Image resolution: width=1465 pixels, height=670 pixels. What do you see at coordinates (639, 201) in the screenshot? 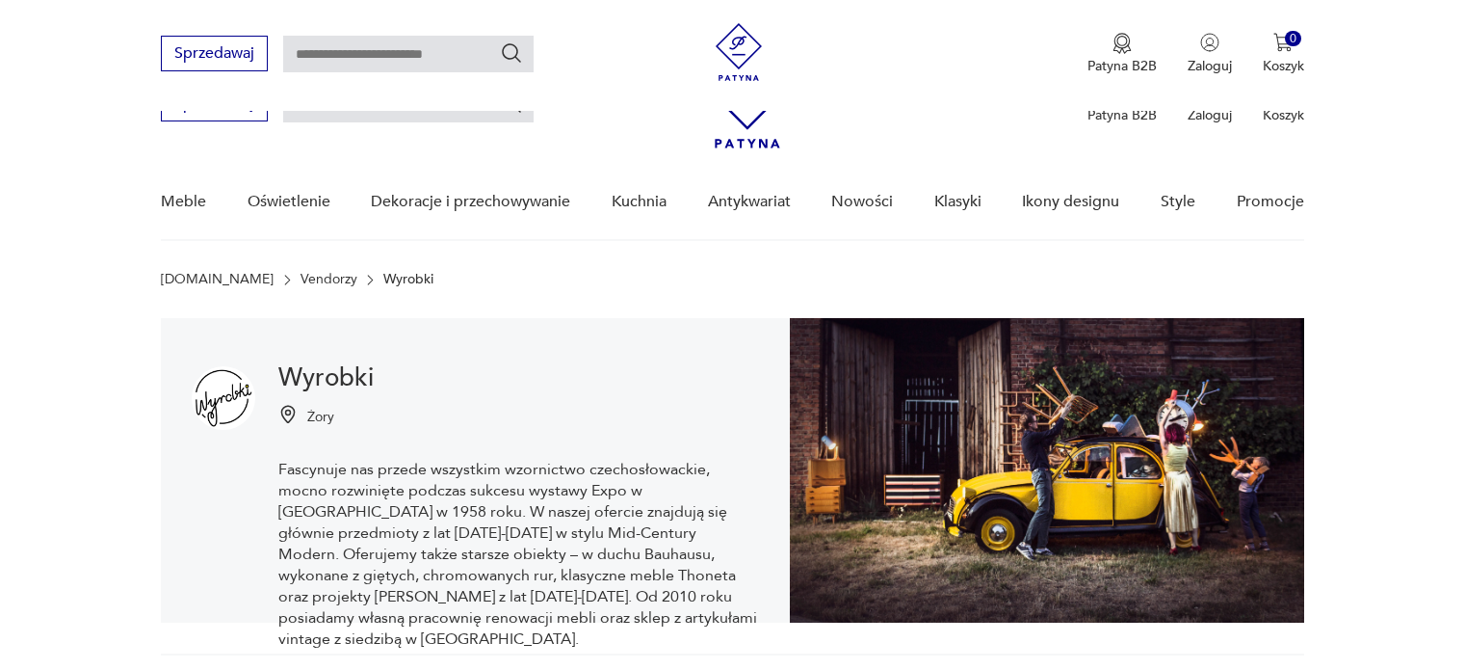
I see `a: Kuchnia` at bounding box center [639, 201].